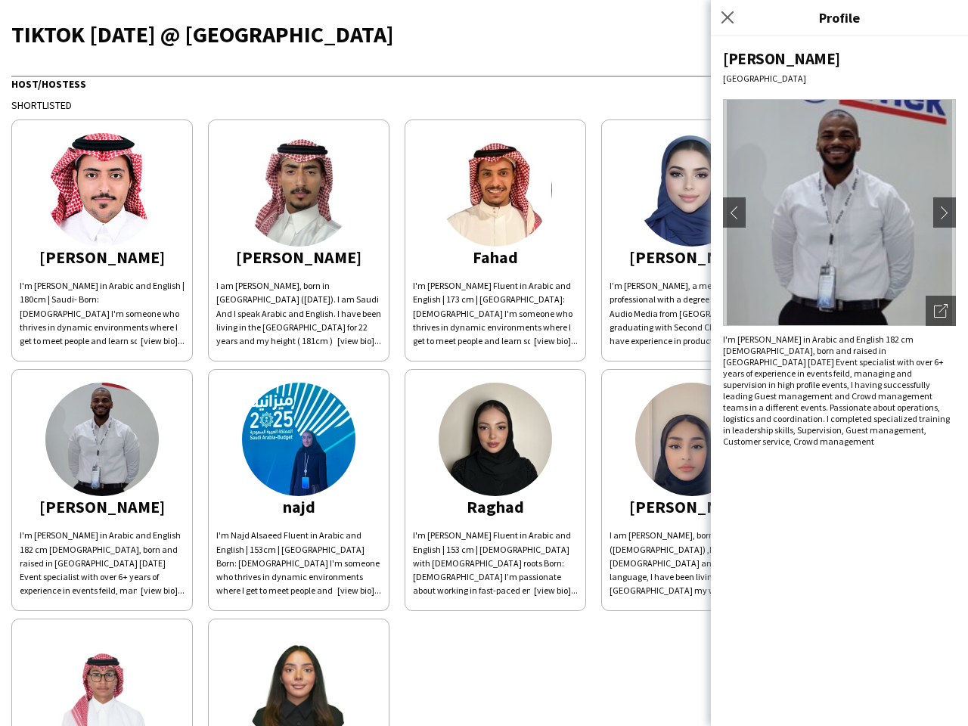  What do you see at coordinates (495, 440) in the screenshot?
I see `img: thumb-684788ecee290.jpeg` at bounding box center [495, 440].